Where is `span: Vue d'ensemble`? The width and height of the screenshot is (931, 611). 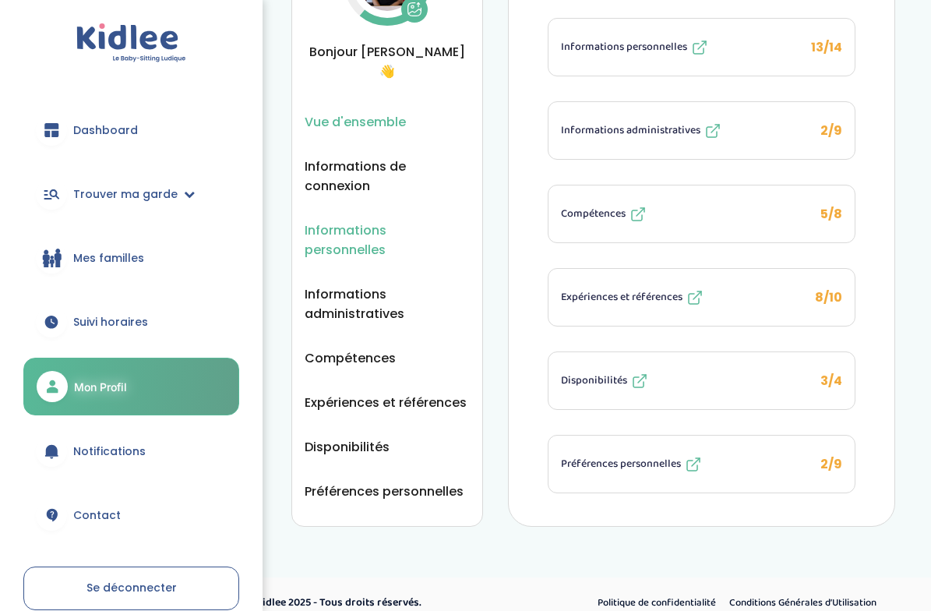
span: Vue d'ensemble is located at coordinates (355, 122).